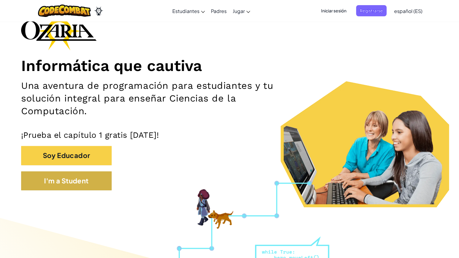 Image resolution: width=459 pixels, height=258 pixels. I want to click on img: CodeCombat logo, so click(64, 11).